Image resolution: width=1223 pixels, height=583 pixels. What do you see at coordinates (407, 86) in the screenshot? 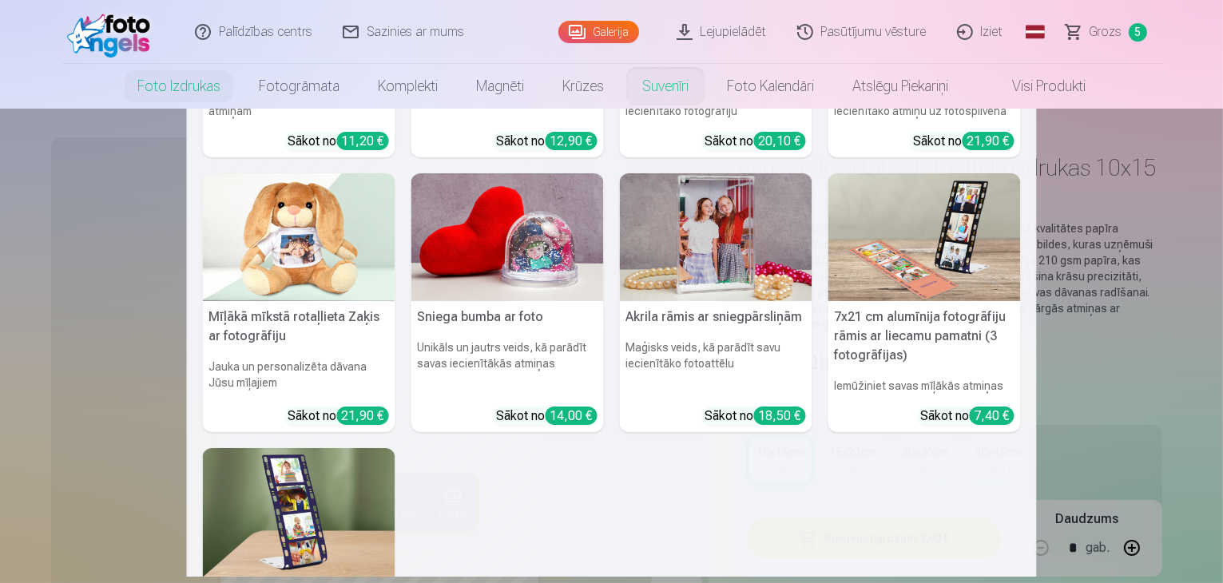
I see `a: Komplekti` at bounding box center [407, 86].